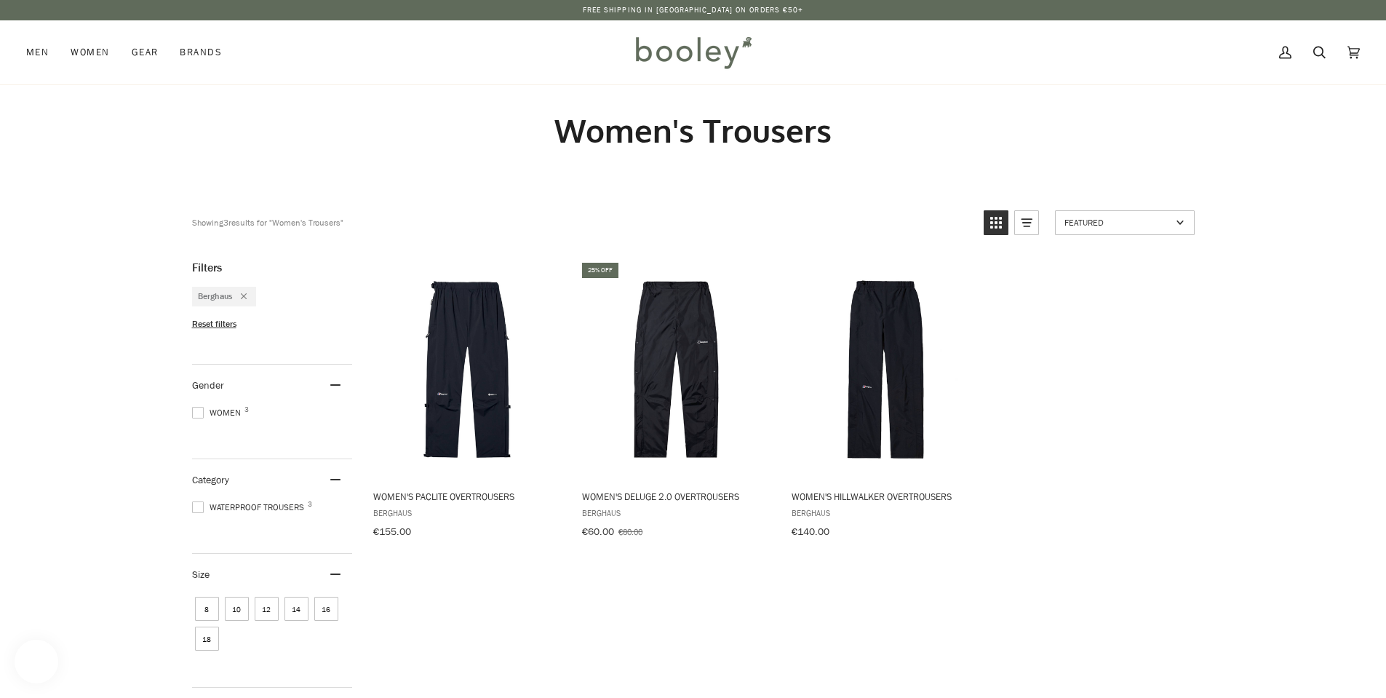 Image resolution: width=1386 pixels, height=698 pixels. What do you see at coordinates (467, 496) in the screenshot?
I see `span: Women's Paclite Overtrousers` at bounding box center [467, 496].